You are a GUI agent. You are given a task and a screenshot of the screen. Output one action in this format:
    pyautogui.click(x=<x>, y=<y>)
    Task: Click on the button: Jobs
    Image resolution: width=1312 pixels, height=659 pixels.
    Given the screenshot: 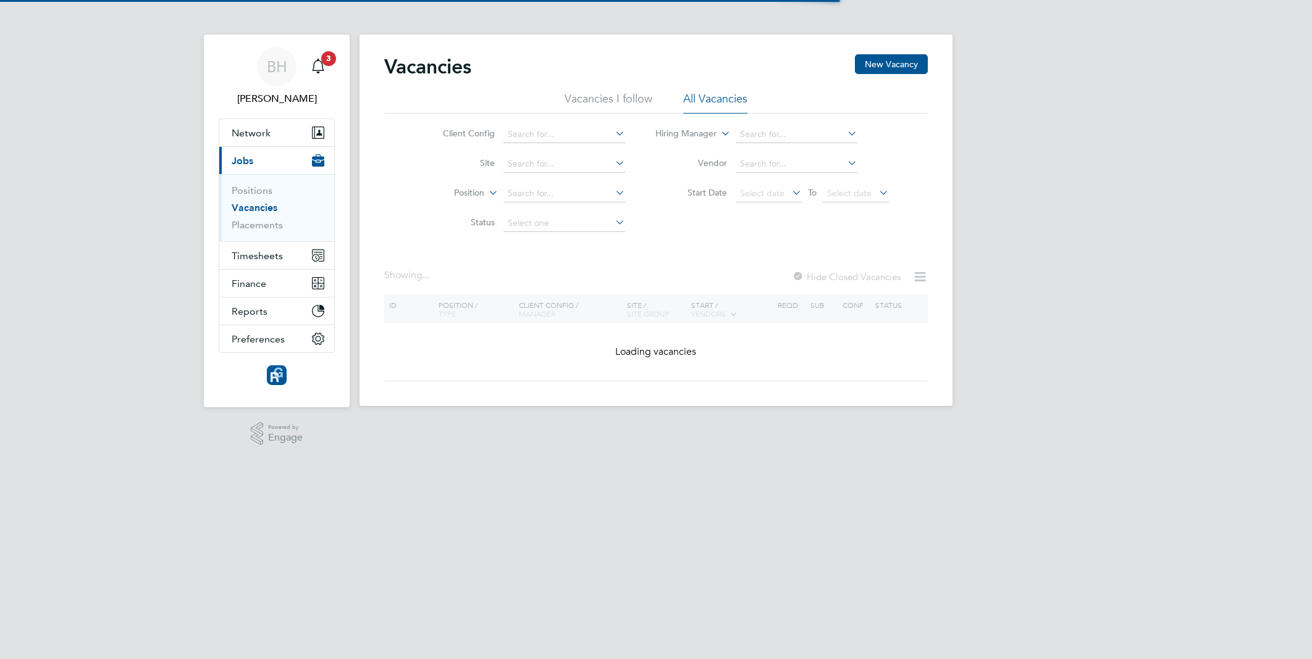 What is the action you would take?
    pyautogui.click(x=277, y=161)
    